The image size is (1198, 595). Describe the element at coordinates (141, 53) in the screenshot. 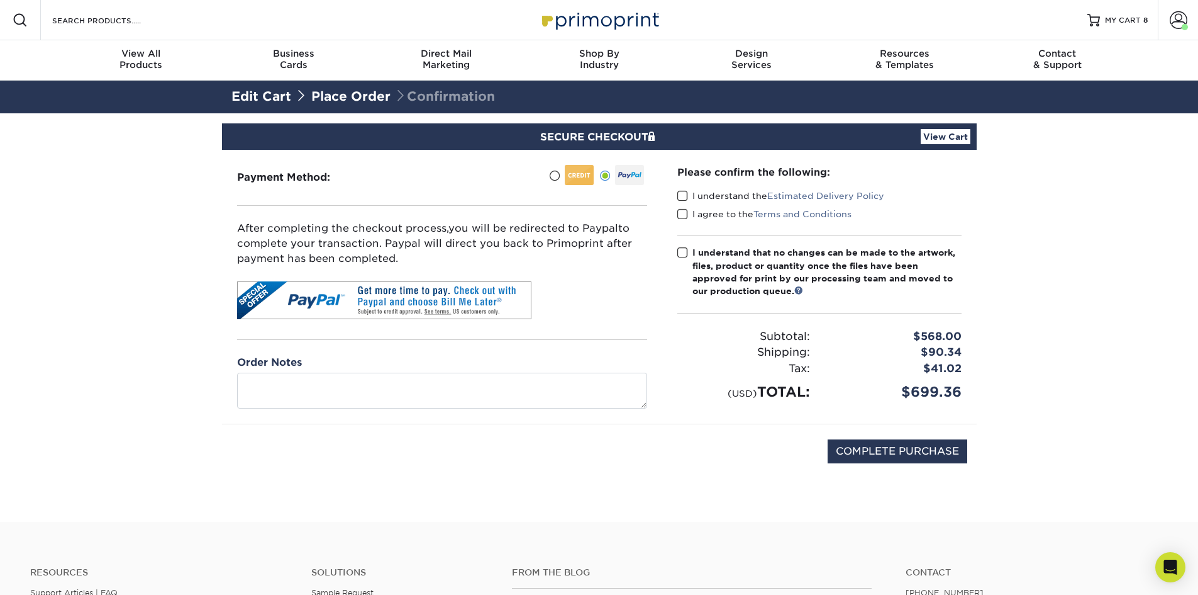

I see `span: View All` at that location.